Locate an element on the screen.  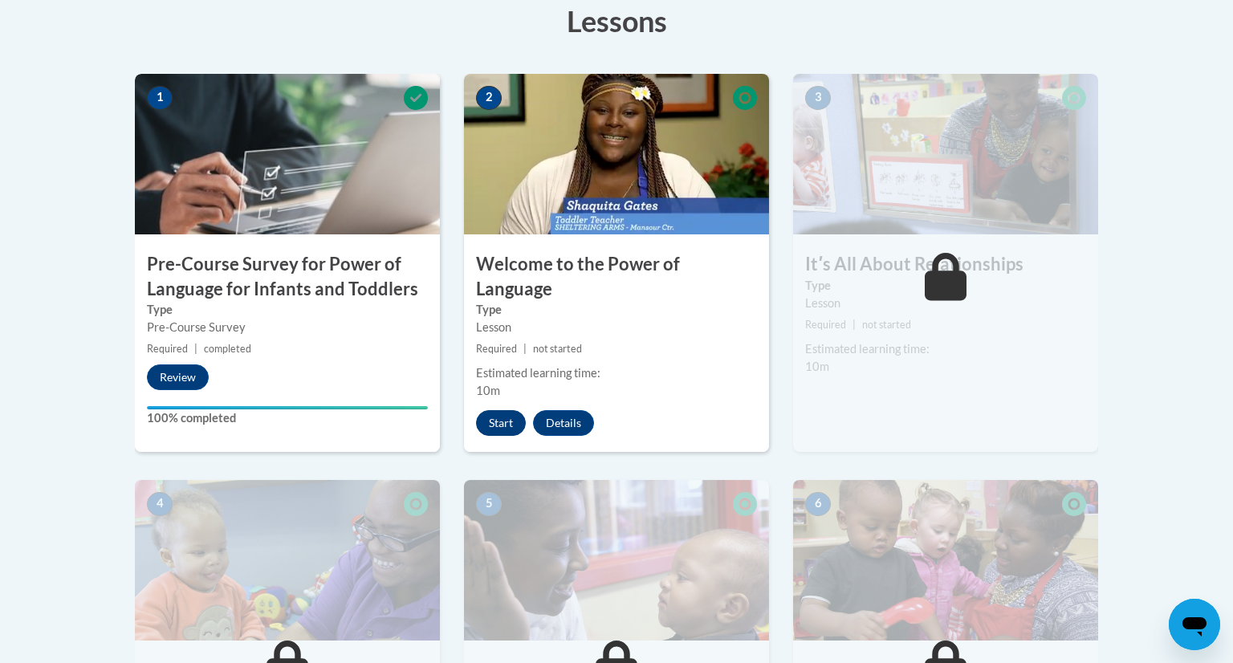
button: Start is located at coordinates (501, 423).